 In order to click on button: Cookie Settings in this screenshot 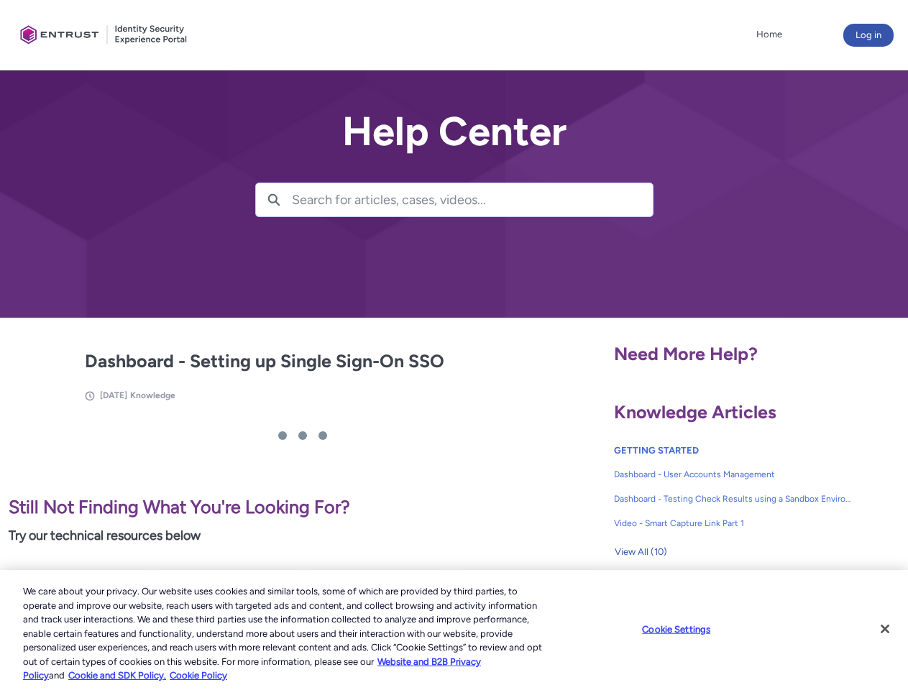, I will do `click(676, 629)`.